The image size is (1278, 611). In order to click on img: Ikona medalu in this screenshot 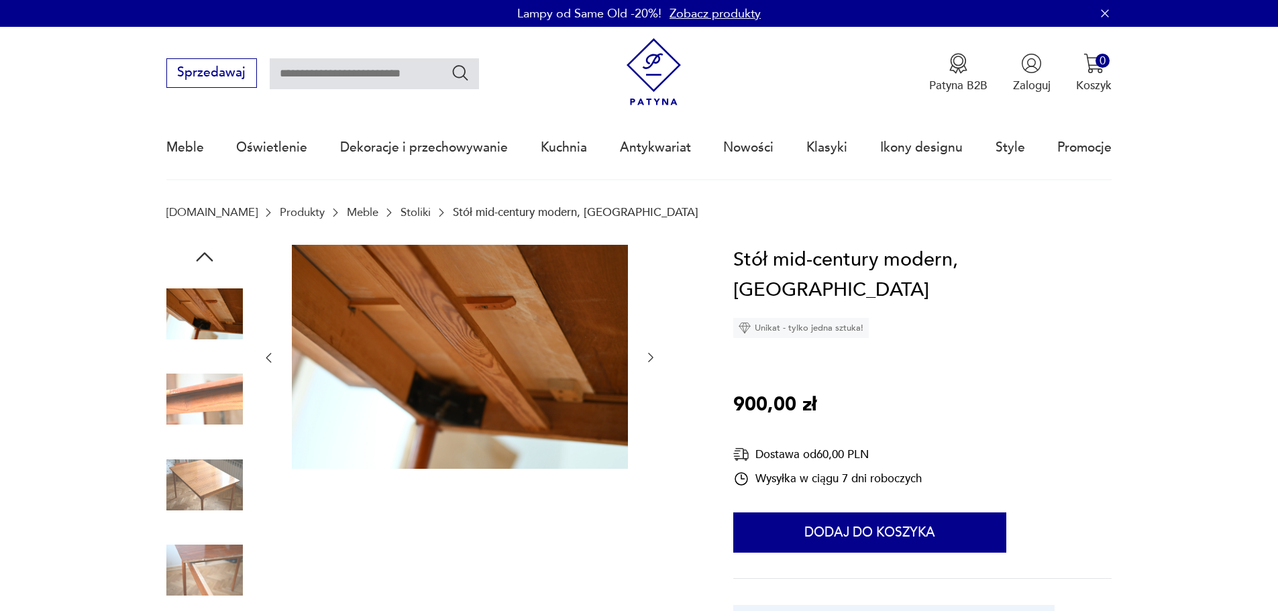, I will do `click(958, 63)`.